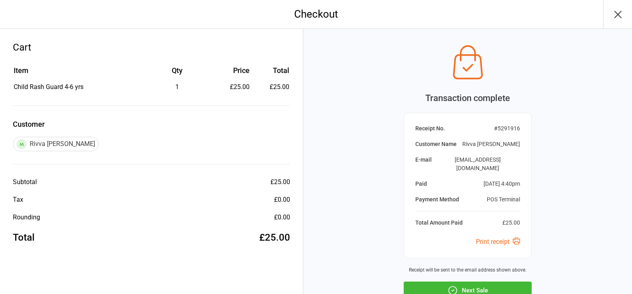 Image resolution: width=632 pixels, height=294 pixels. Describe the element at coordinates (430, 128) in the screenshot. I see `div: Receipt No.` at that location.